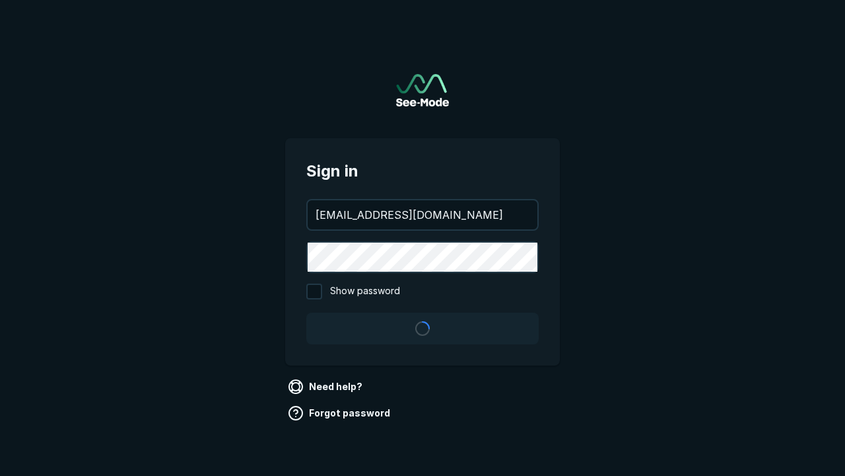  What do you see at coordinates (326, 386) in the screenshot?
I see `a: Need help?` at bounding box center [326, 386].